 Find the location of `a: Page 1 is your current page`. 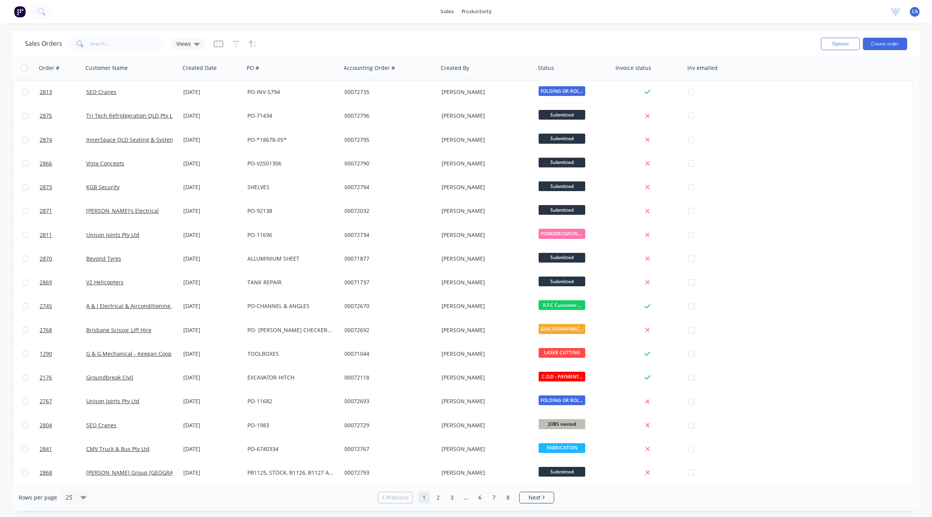

a: Page 1 is your current page is located at coordinates (424, 497).